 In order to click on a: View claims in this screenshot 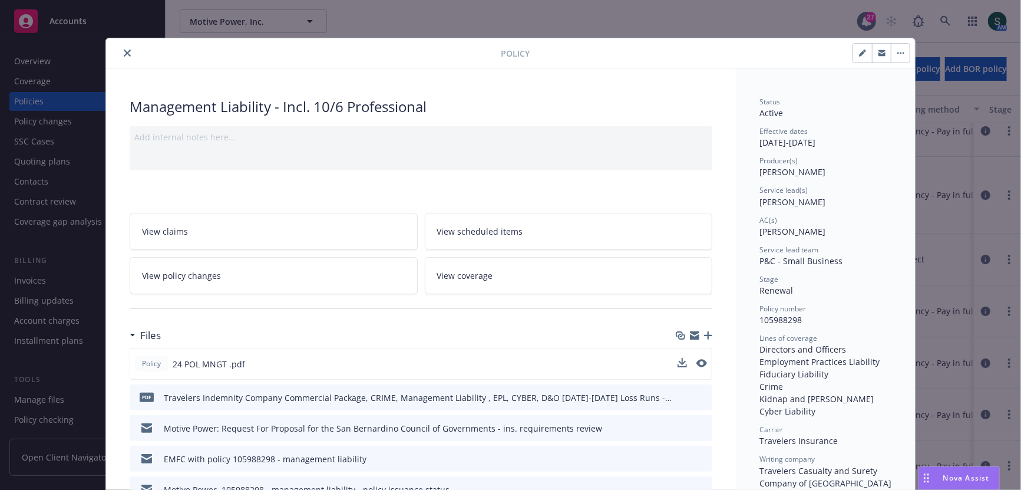, I will do `click(273, 231)`.